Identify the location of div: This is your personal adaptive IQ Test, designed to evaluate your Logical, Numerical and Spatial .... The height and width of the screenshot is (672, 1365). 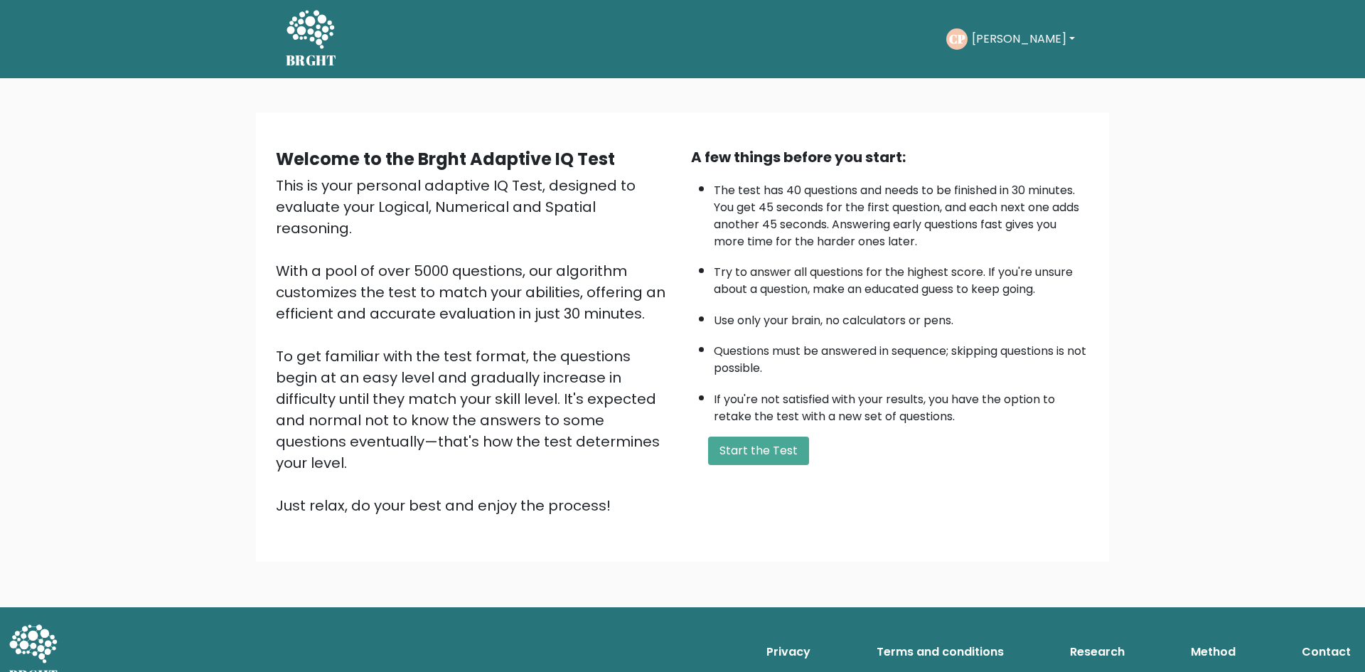
(475, 346).